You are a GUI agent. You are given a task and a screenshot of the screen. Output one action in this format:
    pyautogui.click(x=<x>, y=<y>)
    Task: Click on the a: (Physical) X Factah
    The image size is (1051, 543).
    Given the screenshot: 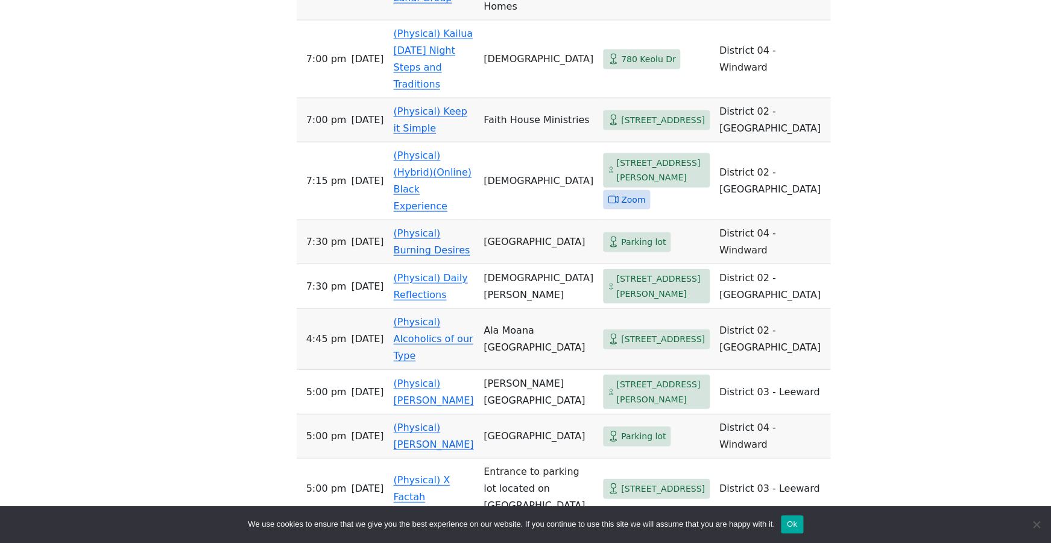 What is the action you would take?
    pyautogui.click(x=422, y=488)
    